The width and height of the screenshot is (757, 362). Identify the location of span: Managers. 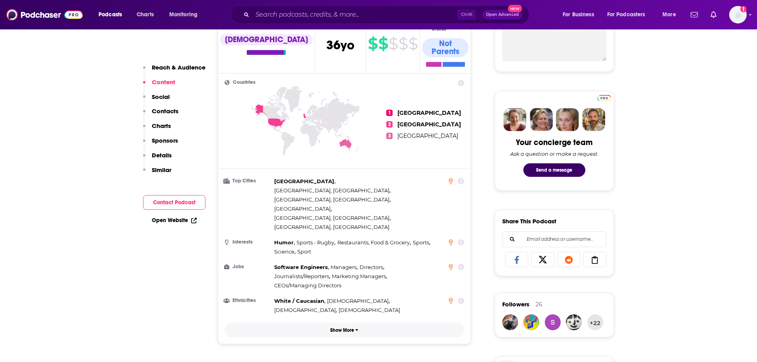
(343, 267).